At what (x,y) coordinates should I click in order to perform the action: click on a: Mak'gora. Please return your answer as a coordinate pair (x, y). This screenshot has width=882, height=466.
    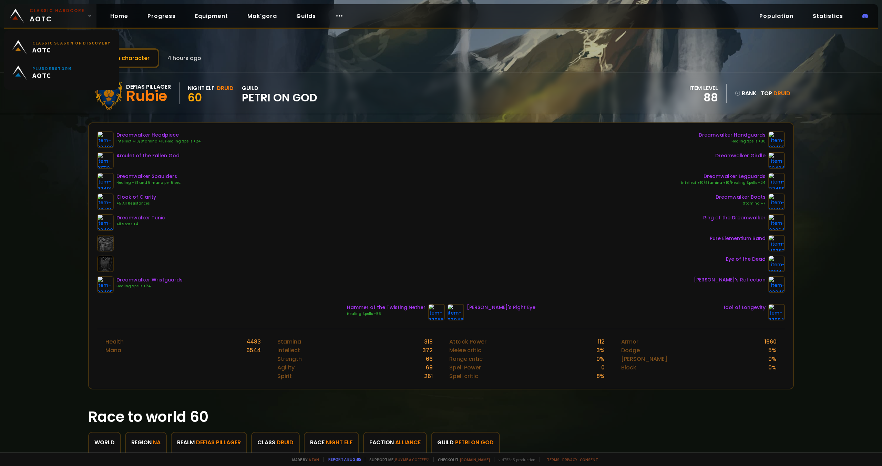
    Looking at the image, I should click on (262, 16).